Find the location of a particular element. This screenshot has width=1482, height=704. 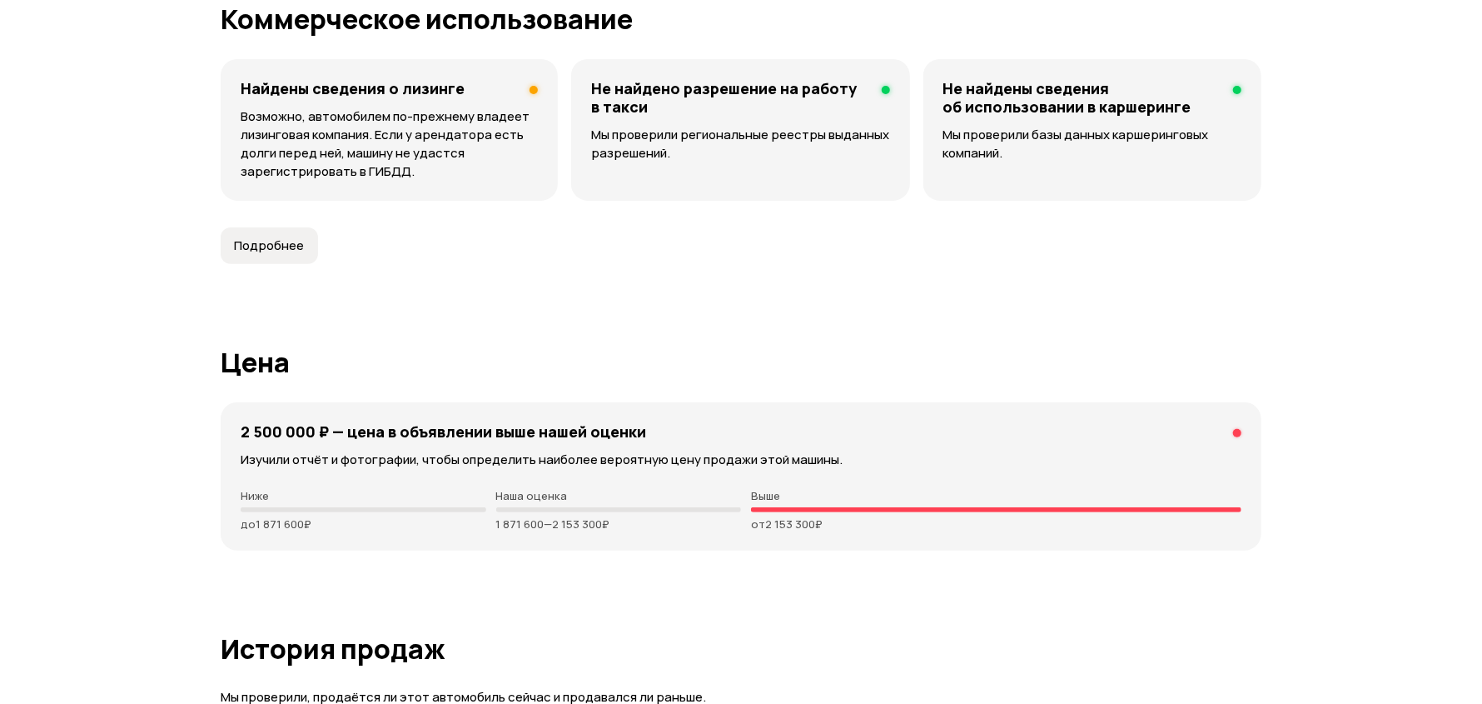

h1: История продаж is located at coordinates (741, 649).